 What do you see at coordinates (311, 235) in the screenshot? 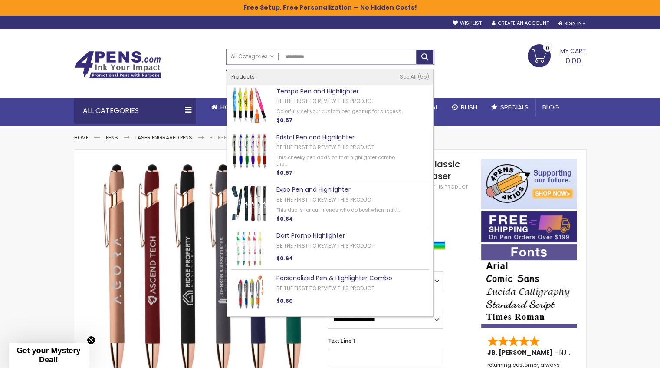
I see `a: Dart Promo Highlighter` at bounding box center [311, 235].